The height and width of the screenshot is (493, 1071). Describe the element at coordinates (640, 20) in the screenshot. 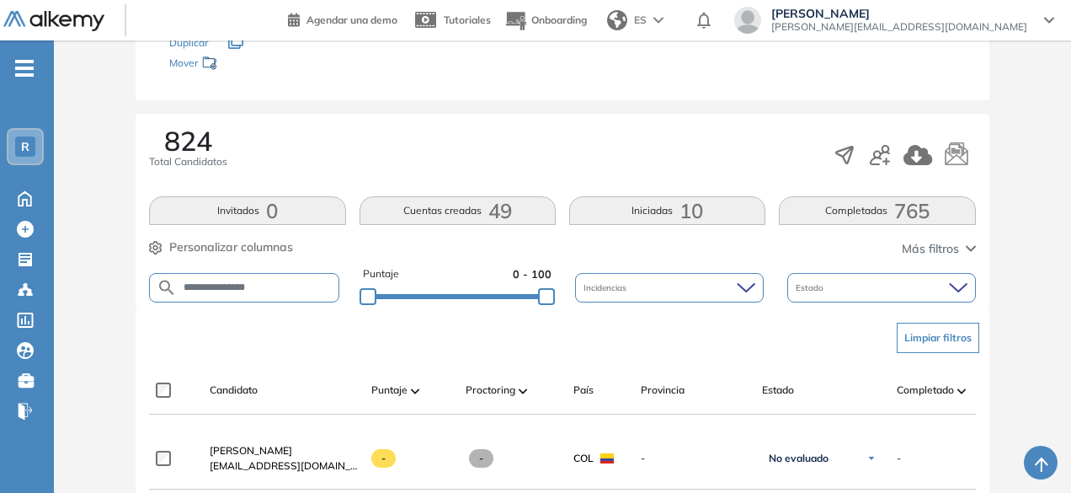

I see `span: ES` at that location.